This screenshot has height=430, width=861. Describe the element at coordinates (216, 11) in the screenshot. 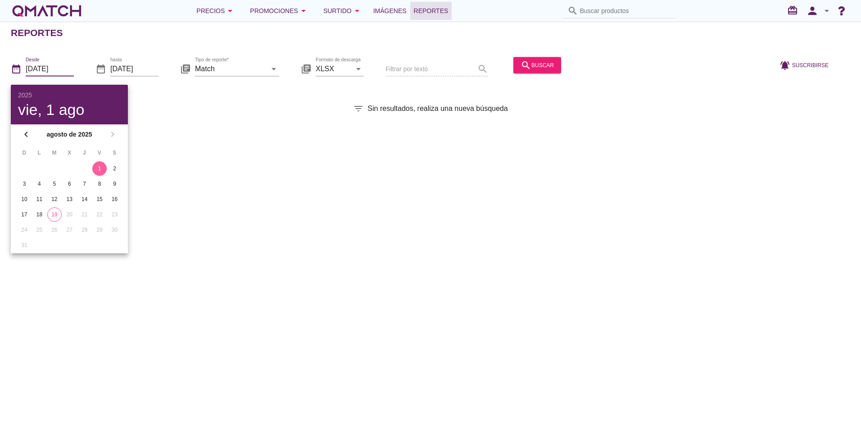

I see `button: Precios` at that location.